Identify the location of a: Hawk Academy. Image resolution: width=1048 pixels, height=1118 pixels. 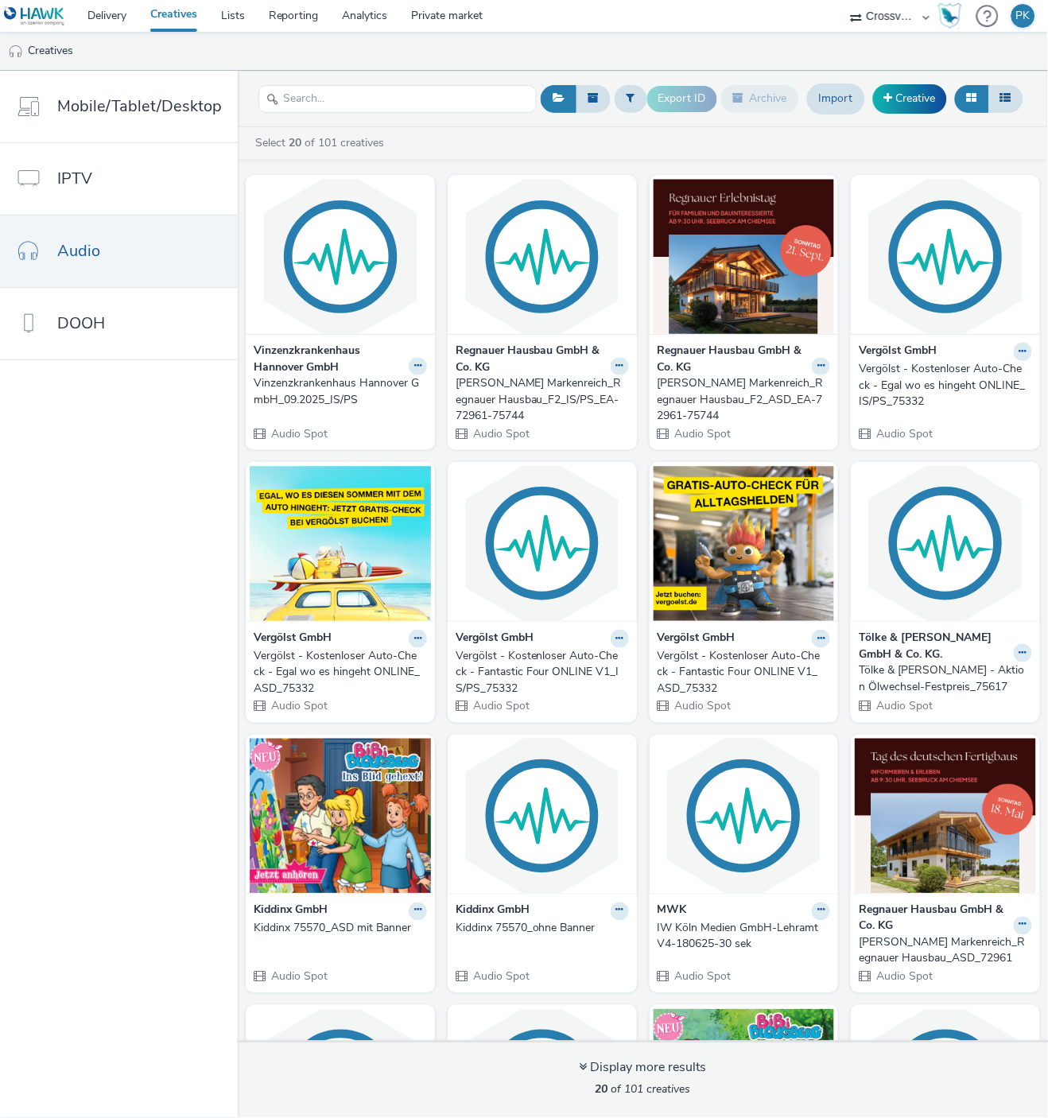
(953, 16).